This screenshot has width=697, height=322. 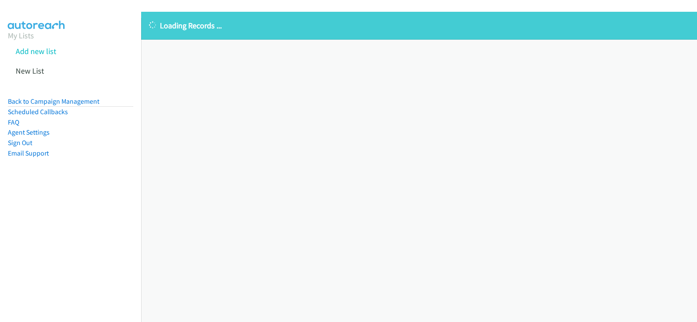 I want to click on a: Add new list, so click(x=36, y=51).